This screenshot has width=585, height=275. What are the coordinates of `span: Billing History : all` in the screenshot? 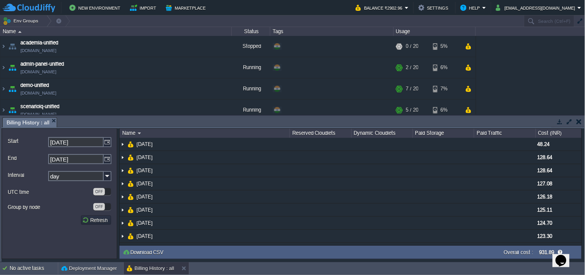 It's located at (28, 122).